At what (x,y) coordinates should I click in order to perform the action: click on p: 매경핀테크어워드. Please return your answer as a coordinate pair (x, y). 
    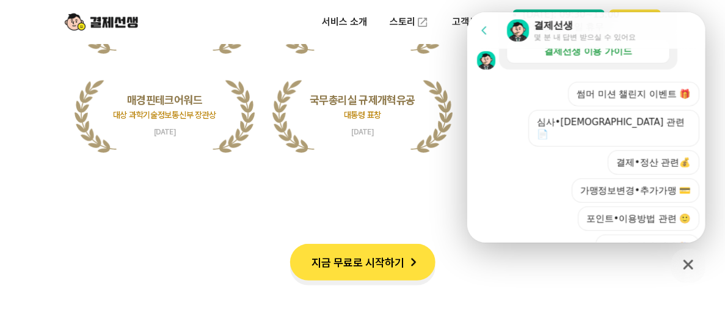
    Looking at the image, I should click on (165, 100).